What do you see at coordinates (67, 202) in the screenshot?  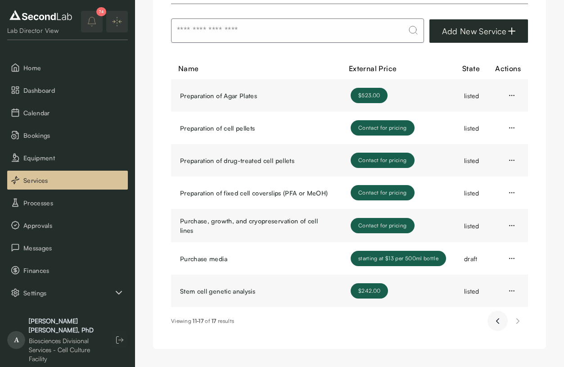 I see `button: Processes` at bounding box center [67, 202].